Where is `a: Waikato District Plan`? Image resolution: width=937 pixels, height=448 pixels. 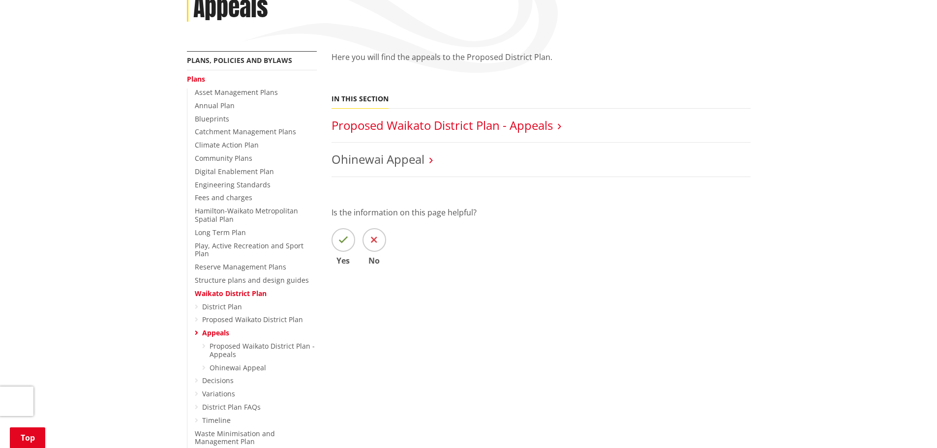 a: Waikato District Plan is located at coordinates (231, 293).